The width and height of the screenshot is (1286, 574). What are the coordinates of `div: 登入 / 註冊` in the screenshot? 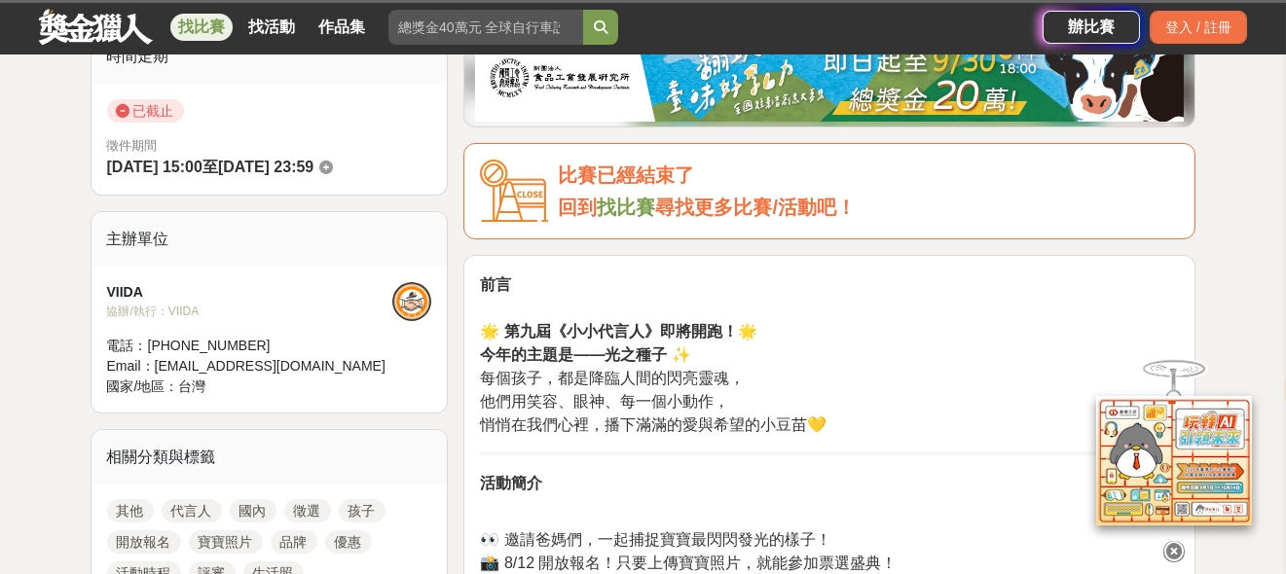 It's located at (1198, 27).